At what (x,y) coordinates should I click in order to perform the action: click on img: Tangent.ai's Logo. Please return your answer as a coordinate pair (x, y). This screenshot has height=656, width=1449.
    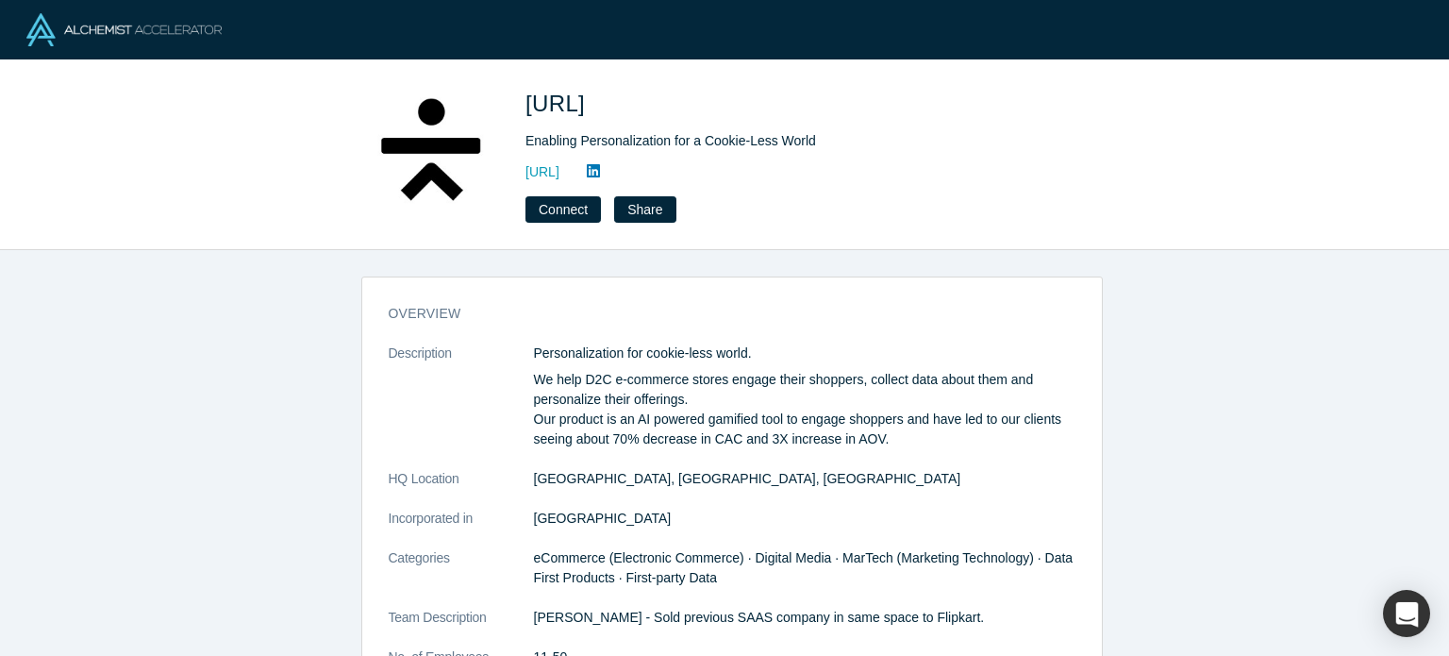
    Looking at the image, I should click on (433, 153).